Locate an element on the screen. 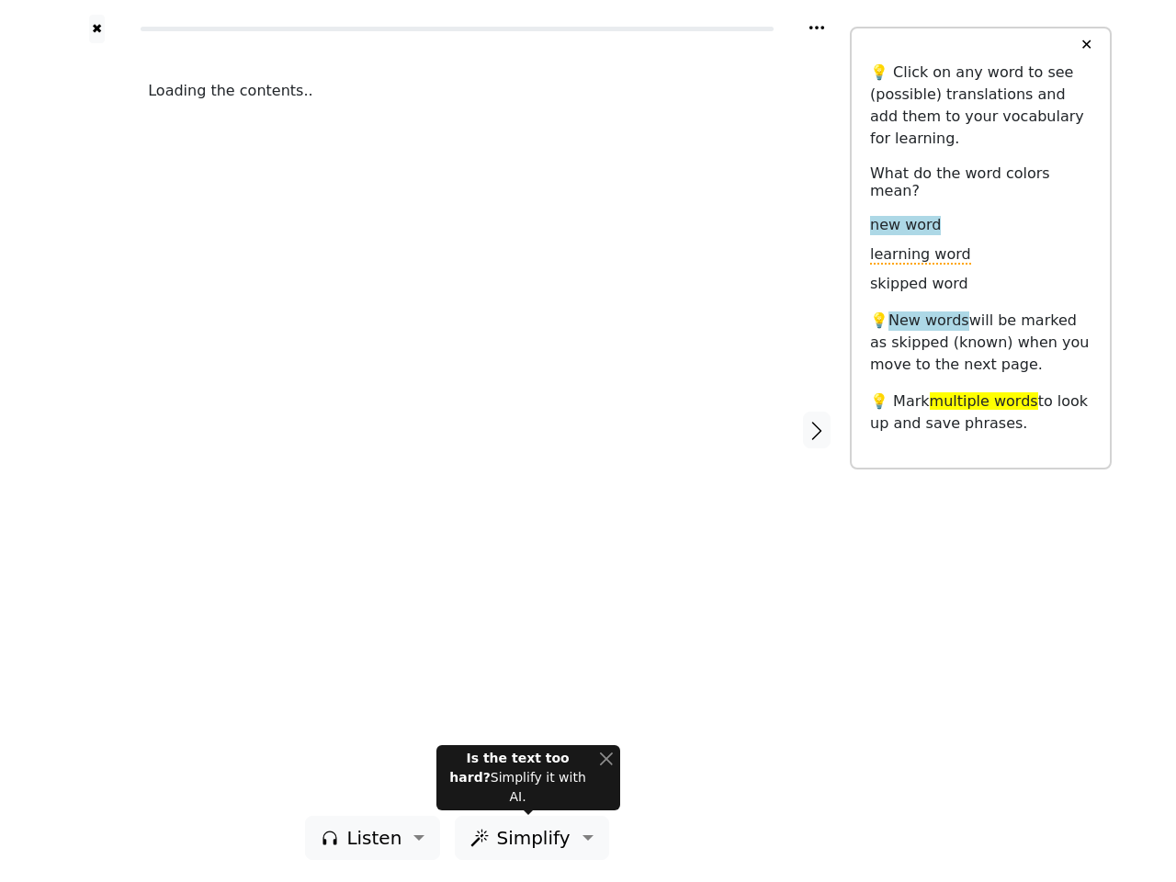 The image size is (1176, 882). span: Listen is located at coordinates (374, 838).